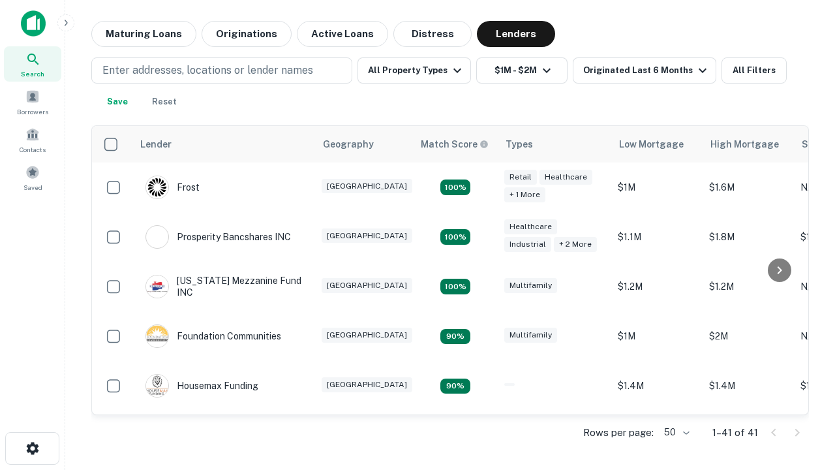 The width and height of the screenshot is (835, 470). Describe the element at coordinates (348, 144) in the screenshot. I see `div: Geography` at that location.